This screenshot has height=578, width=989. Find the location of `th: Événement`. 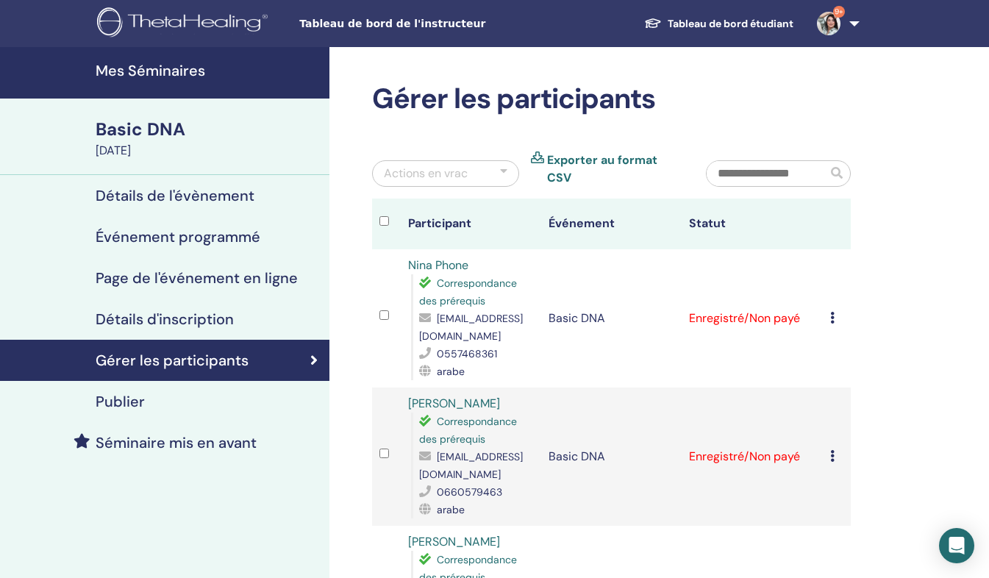

th: Événement is located at coordinates (611, 224).